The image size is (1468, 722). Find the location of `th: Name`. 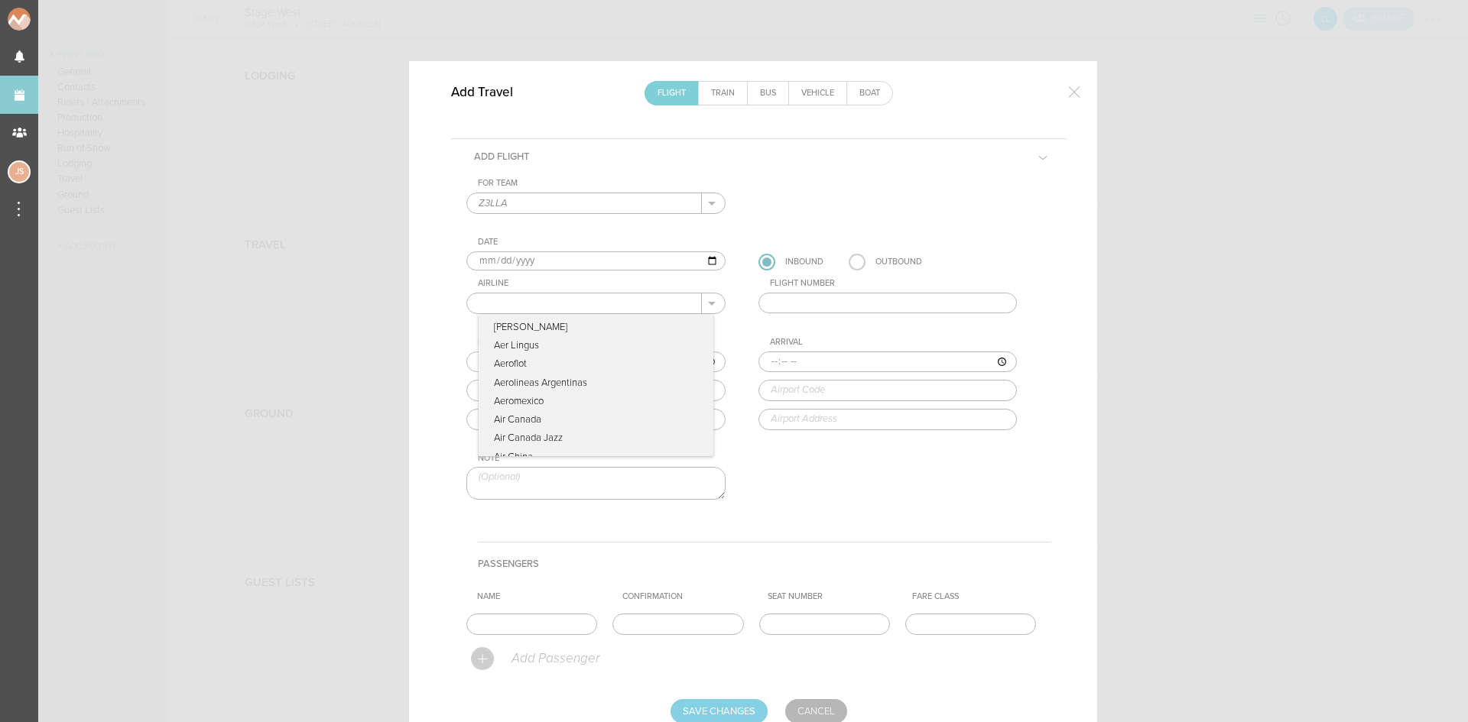

th: Name is located at coordinates (544, 597).